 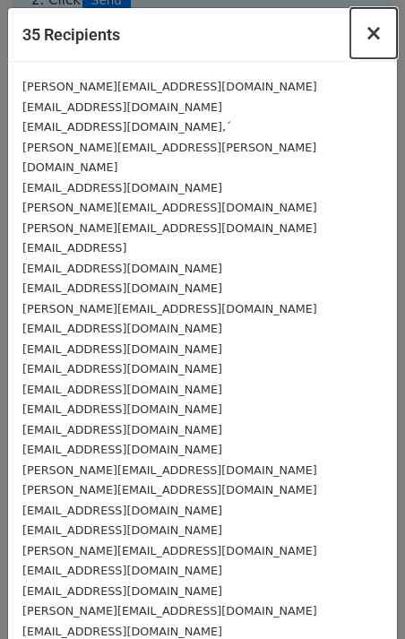 What do you see at coordinates (373, 33) in the screenshot?
I see `button: Close` at bounding box center [373, 33].